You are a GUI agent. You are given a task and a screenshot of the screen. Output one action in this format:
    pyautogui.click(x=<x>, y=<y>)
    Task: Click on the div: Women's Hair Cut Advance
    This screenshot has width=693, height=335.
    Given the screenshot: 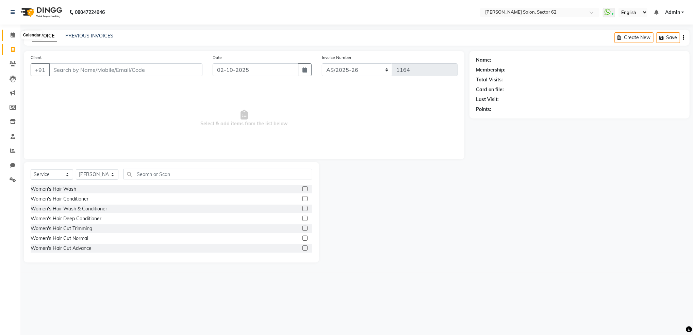 What is the action you would take?
    pyautogui.click(x=61, y=248)
    